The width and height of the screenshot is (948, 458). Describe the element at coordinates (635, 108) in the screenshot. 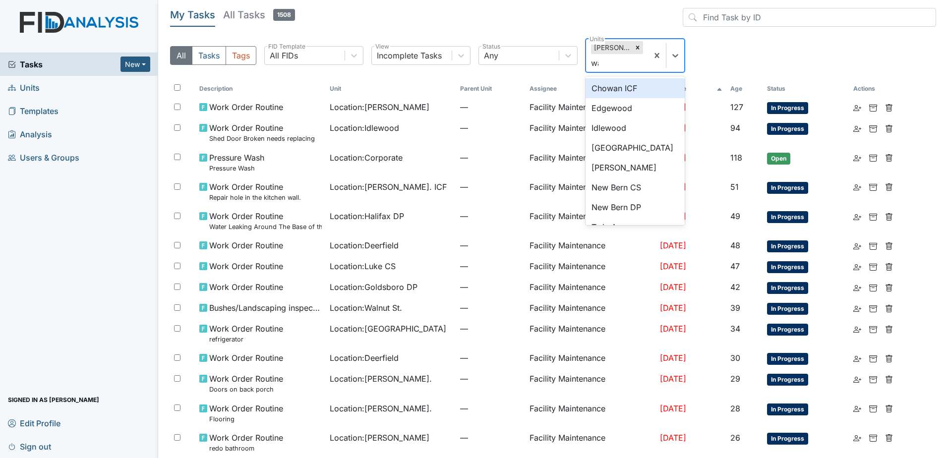

I see `div: Edgewood` at that location.